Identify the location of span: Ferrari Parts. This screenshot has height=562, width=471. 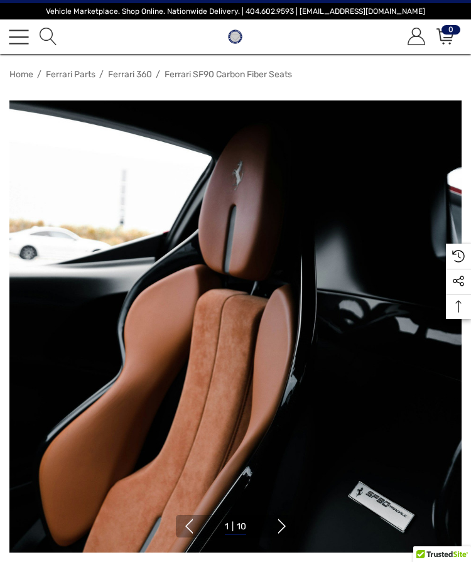
(70, 74).